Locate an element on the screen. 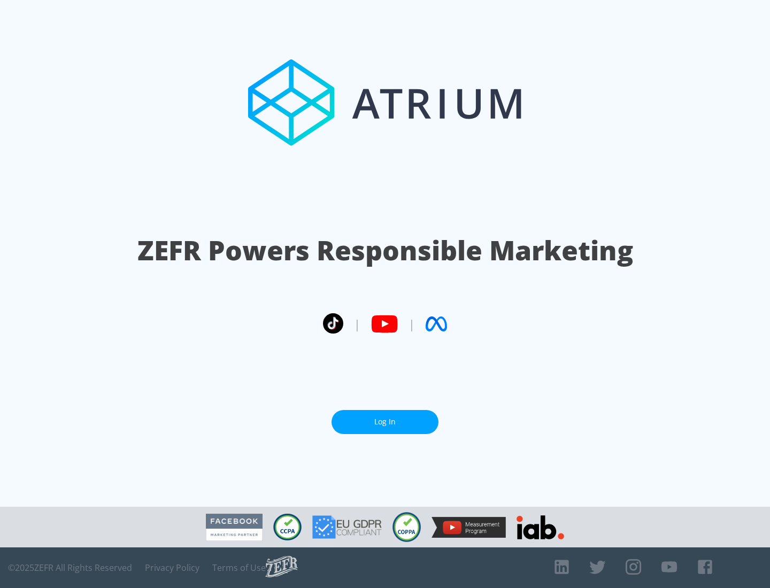 This screenshot has width=770, height=588. a: Log In is located at coordinates (385, 422).